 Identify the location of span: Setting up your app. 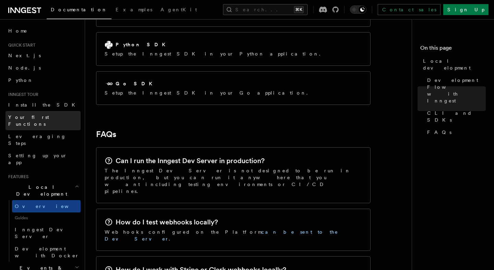
(38, 159).